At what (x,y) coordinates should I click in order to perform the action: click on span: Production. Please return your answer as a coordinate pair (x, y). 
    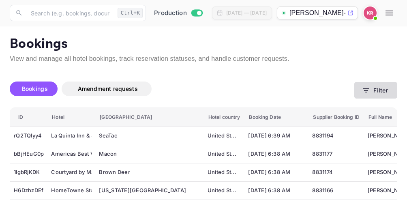
    Looking at the image, I should click on (170, 13).